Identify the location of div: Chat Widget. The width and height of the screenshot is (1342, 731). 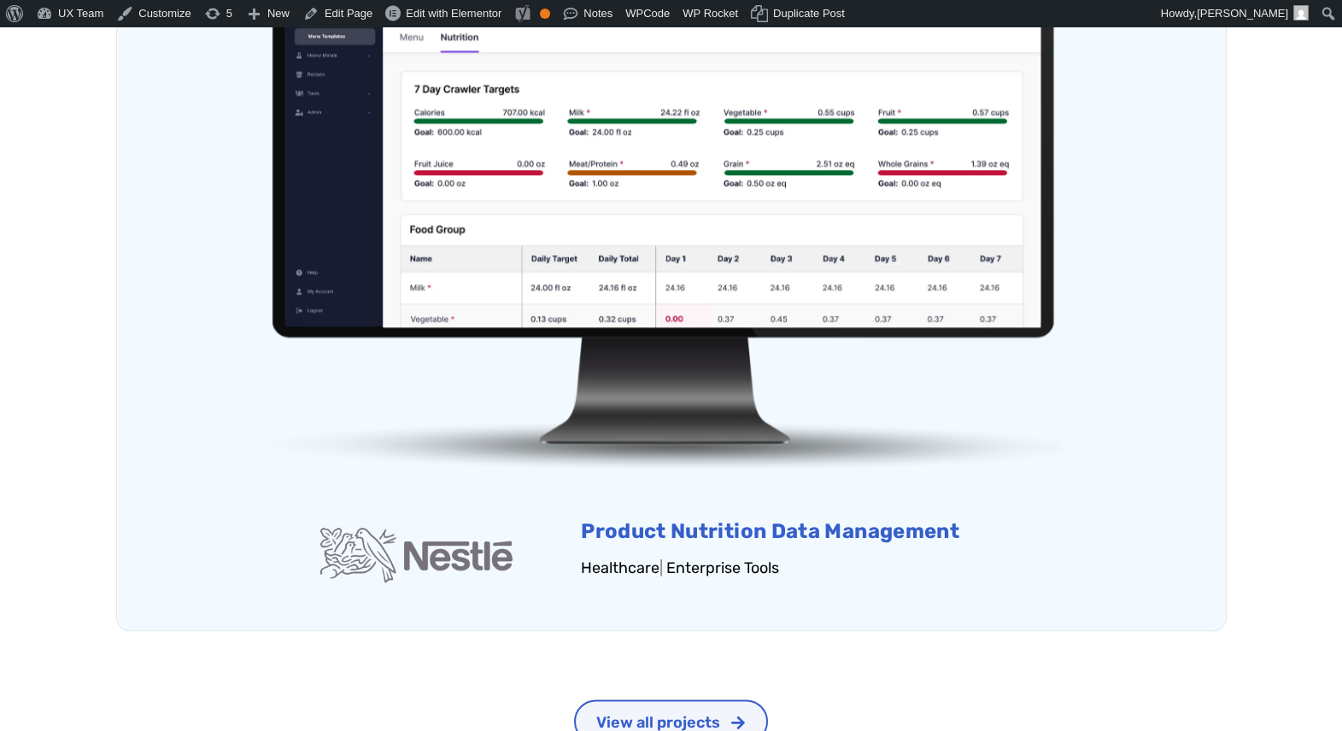
(1299, 690).